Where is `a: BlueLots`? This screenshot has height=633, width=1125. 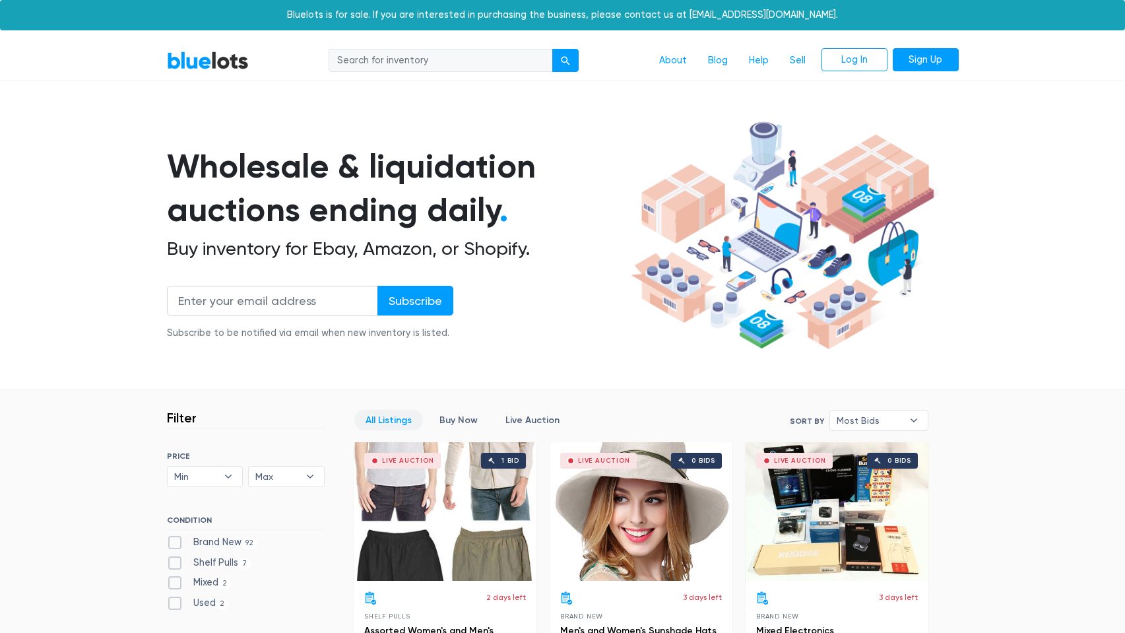
a: BlueLots is located at coordinates (208, 60).